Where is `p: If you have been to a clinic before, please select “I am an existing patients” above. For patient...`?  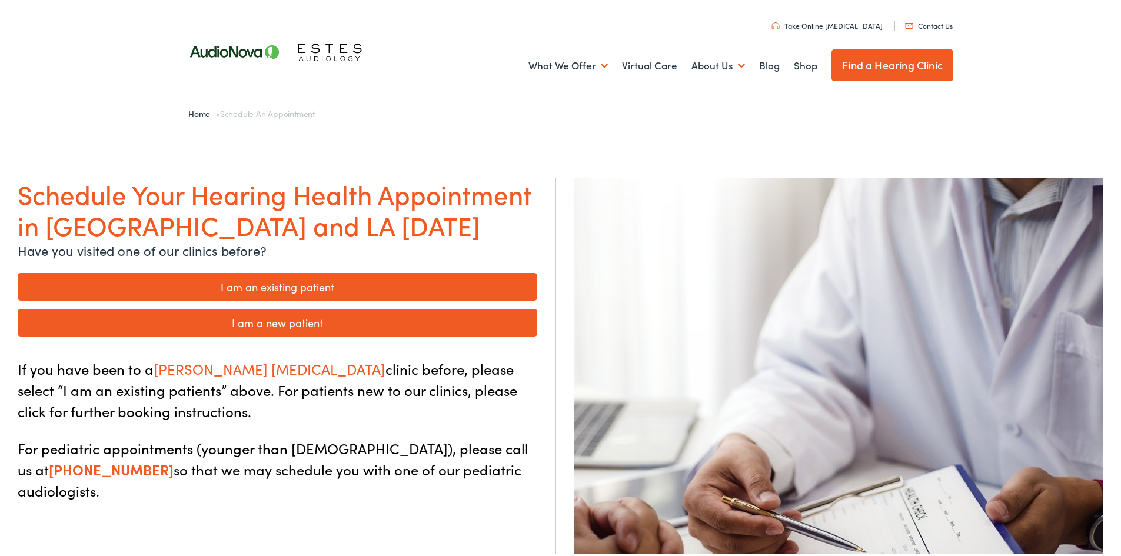
p: If you have been to a clinic before, please select “I am an existing patients” above. For patient... is located at coordinates (277, 388).